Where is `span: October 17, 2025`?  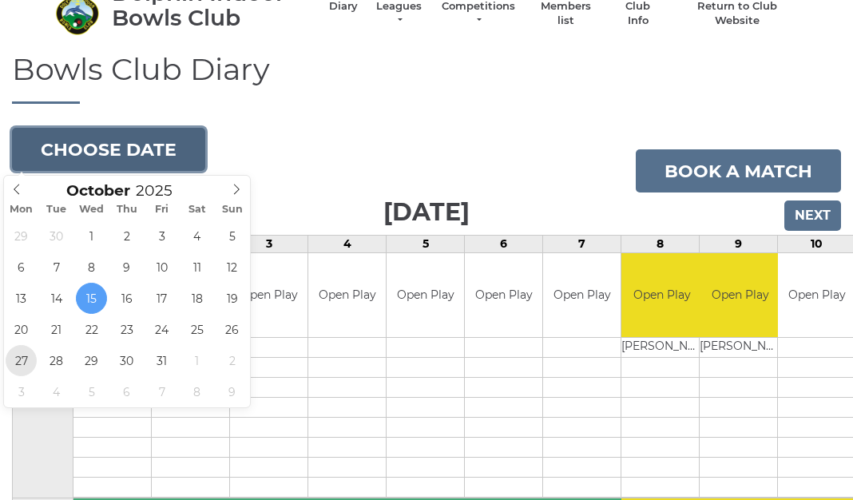 span: October 17, 2025 is located at coordinates (161, 298).